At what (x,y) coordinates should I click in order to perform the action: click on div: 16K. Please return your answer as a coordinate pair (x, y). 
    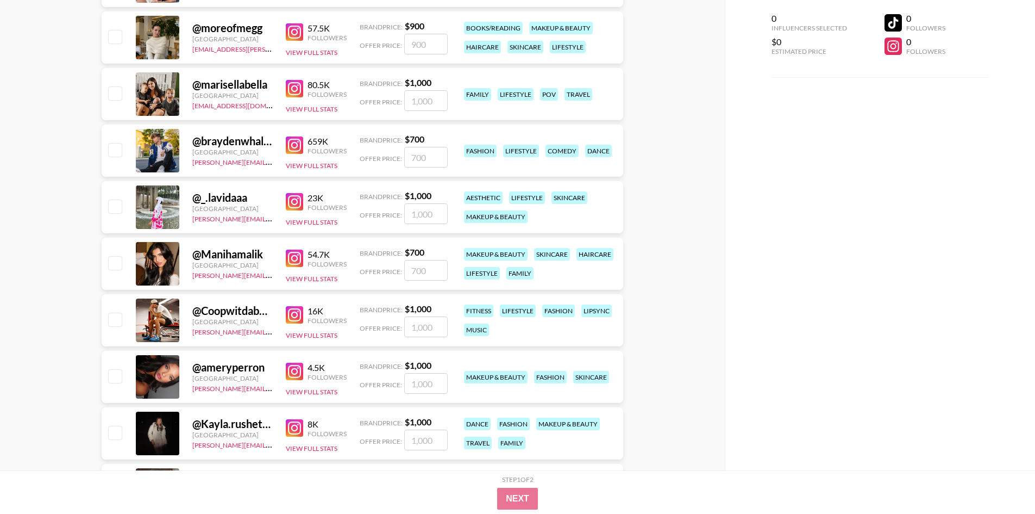
    Looking at the image, I should click on (327, 311).